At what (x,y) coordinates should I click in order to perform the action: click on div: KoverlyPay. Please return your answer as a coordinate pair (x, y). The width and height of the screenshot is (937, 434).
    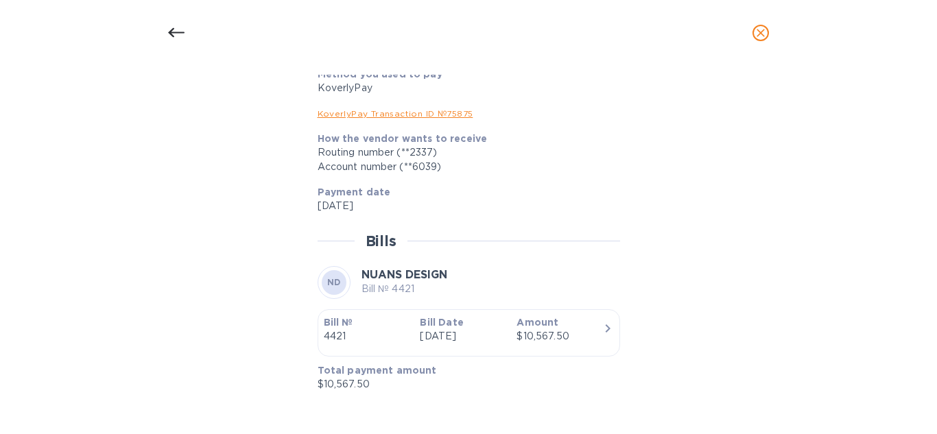
    Looking at the image, I should click on (463, 88).